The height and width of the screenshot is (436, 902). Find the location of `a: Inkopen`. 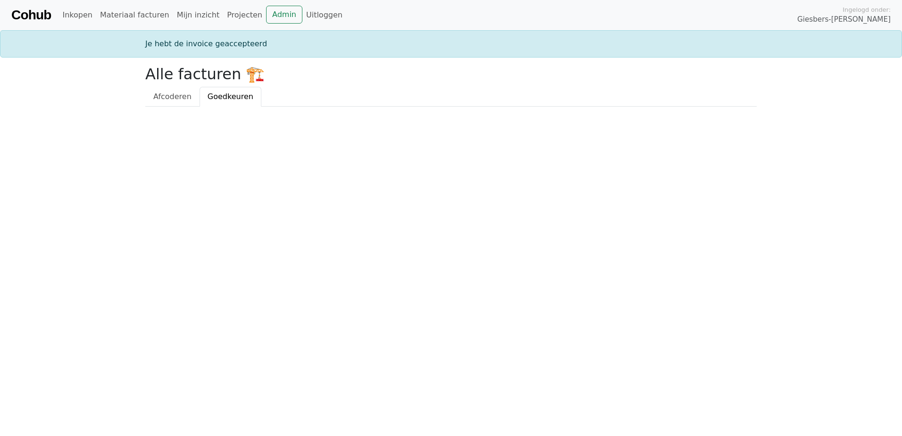

a: Inkopen is located at coordinates (77, 15).